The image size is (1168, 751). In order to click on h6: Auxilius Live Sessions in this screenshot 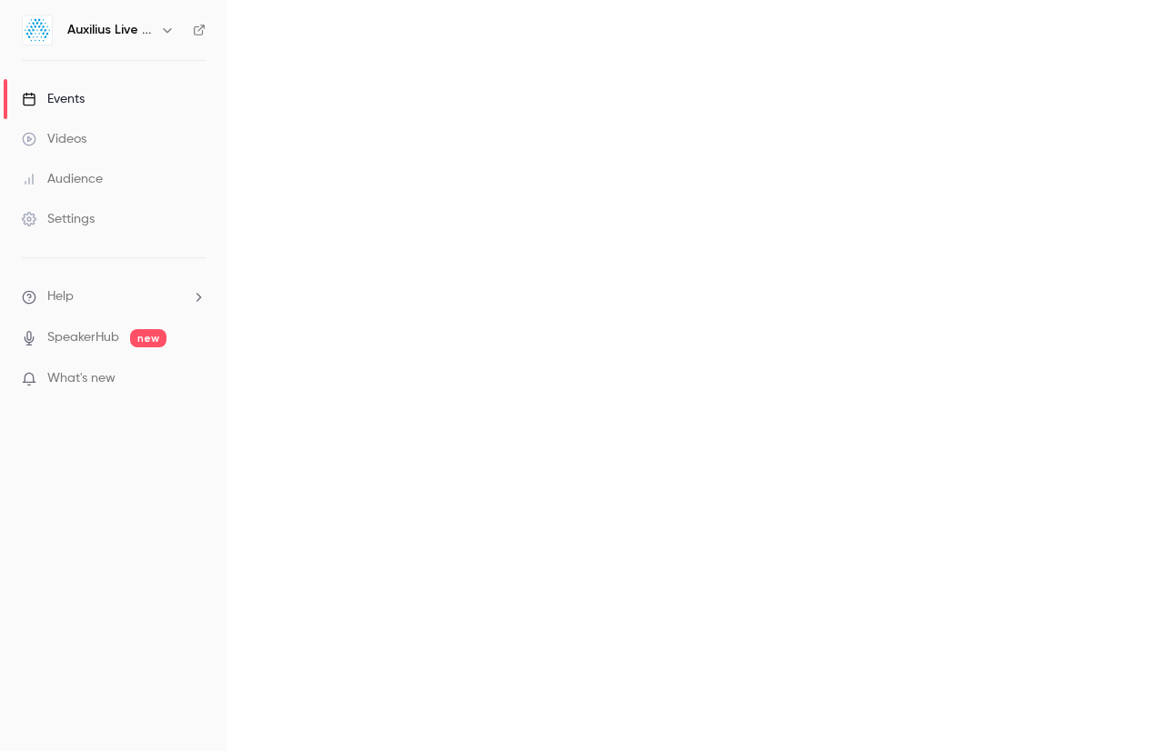, I will do `click(110, 30)`.